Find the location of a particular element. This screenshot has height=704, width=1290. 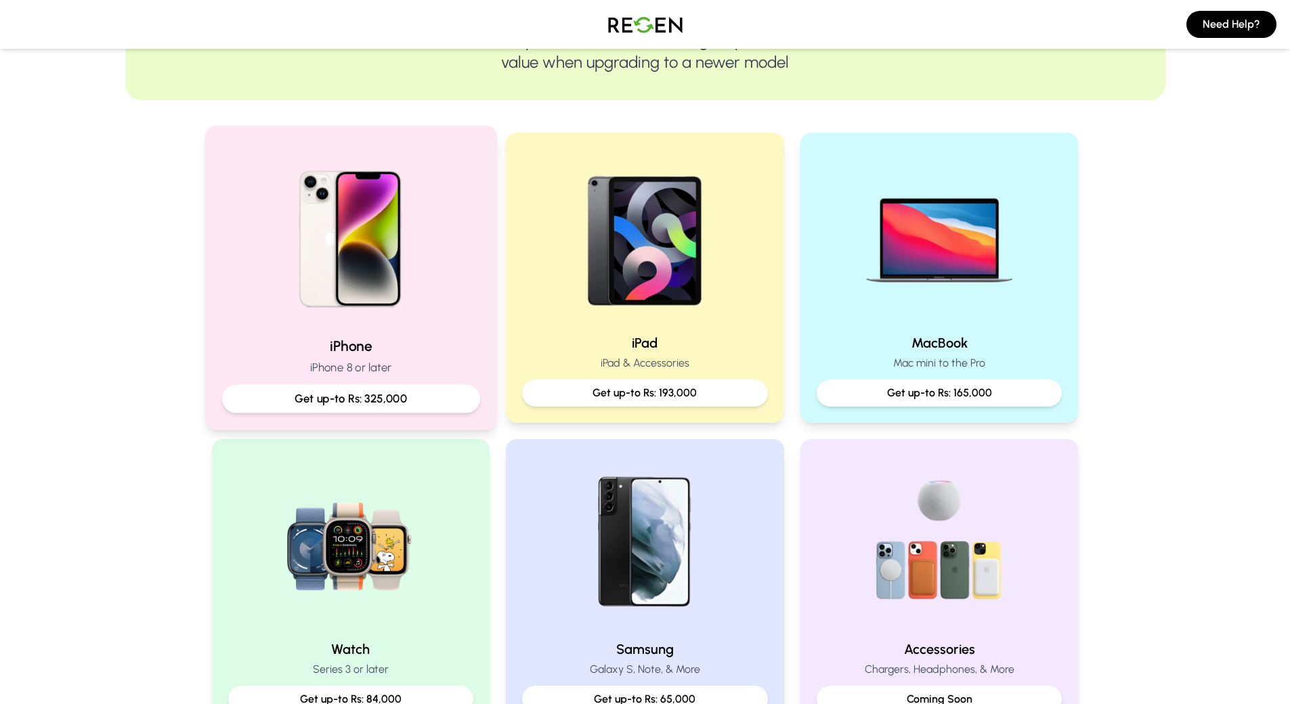

p: iPad & Accessories is located at coordinates (645, 363).